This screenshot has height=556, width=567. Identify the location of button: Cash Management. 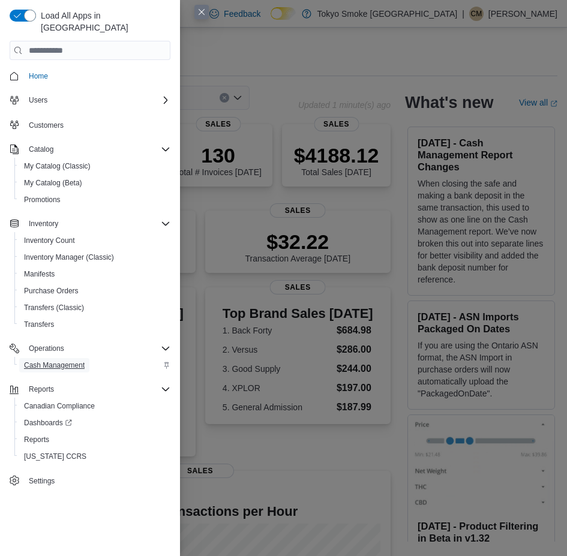
(95, 366).